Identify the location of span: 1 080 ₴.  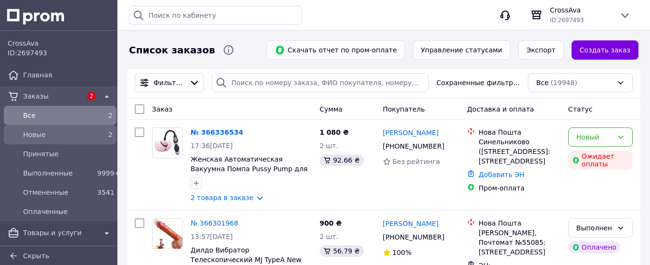
(334, 132).